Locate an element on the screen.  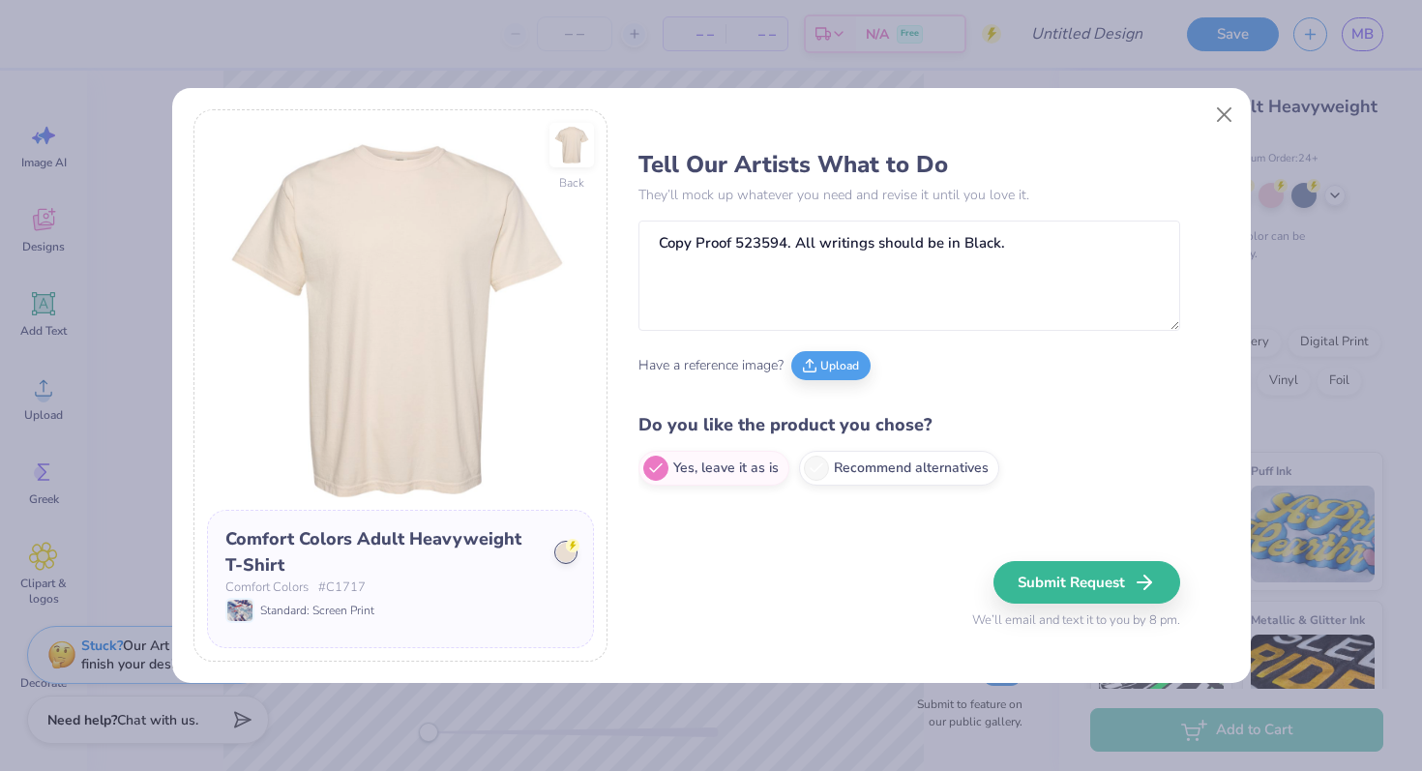
span: Have a reference image? is located at coordinates (711, 365).